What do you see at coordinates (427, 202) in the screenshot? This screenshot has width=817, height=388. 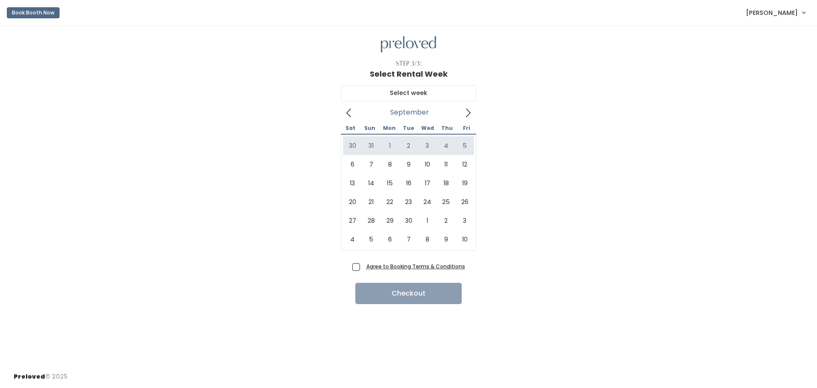 I see `span: September 24, 2025` at bounding box center [427, 202].